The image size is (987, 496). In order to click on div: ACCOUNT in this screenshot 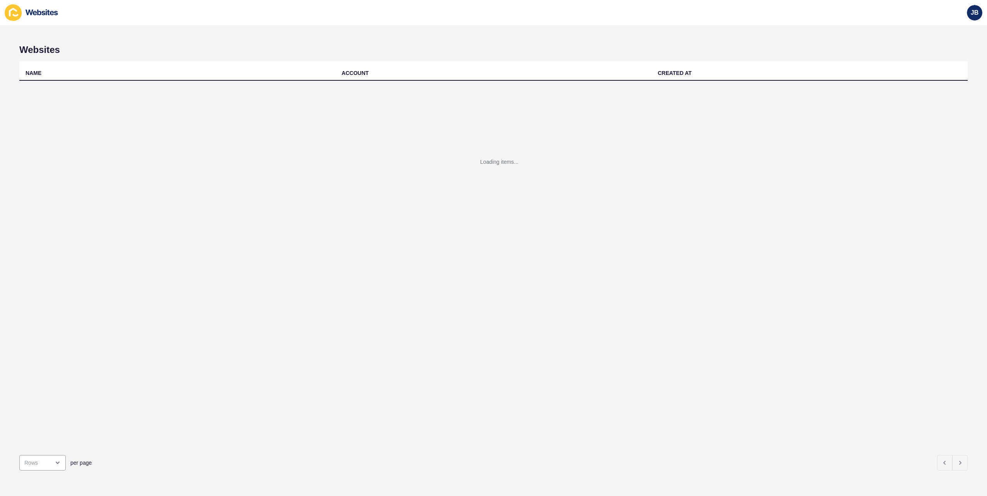, I will do `click(355, 73)`.